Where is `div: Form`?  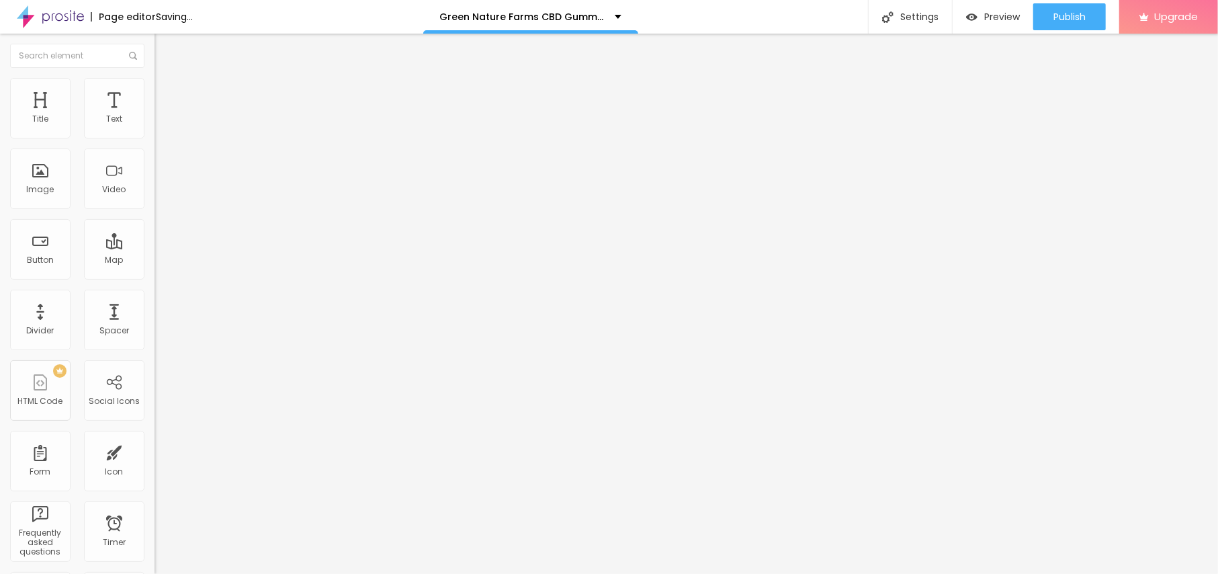 div: Form is located at coordinates (40, 472).